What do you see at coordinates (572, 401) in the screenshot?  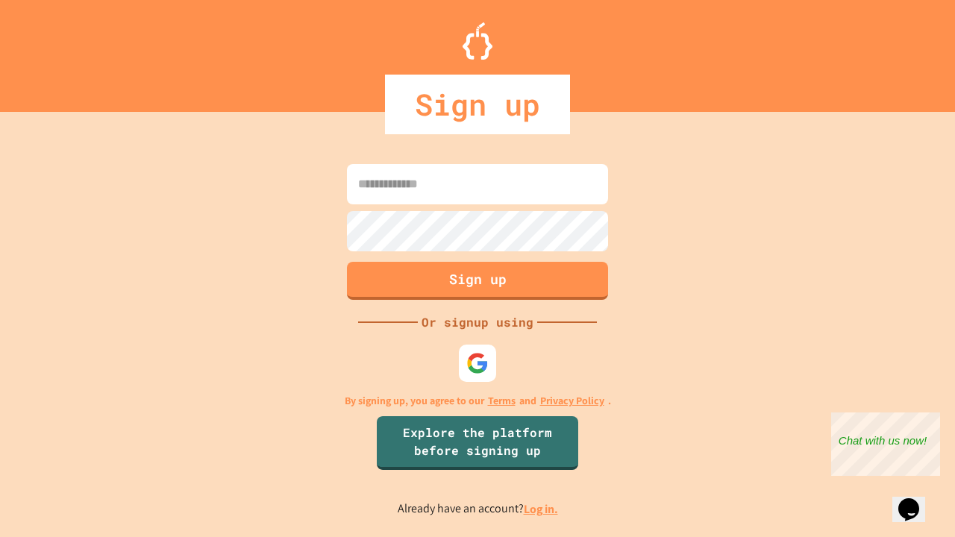 I see `a: Privacy Policy` at bounding box center [572, 401].